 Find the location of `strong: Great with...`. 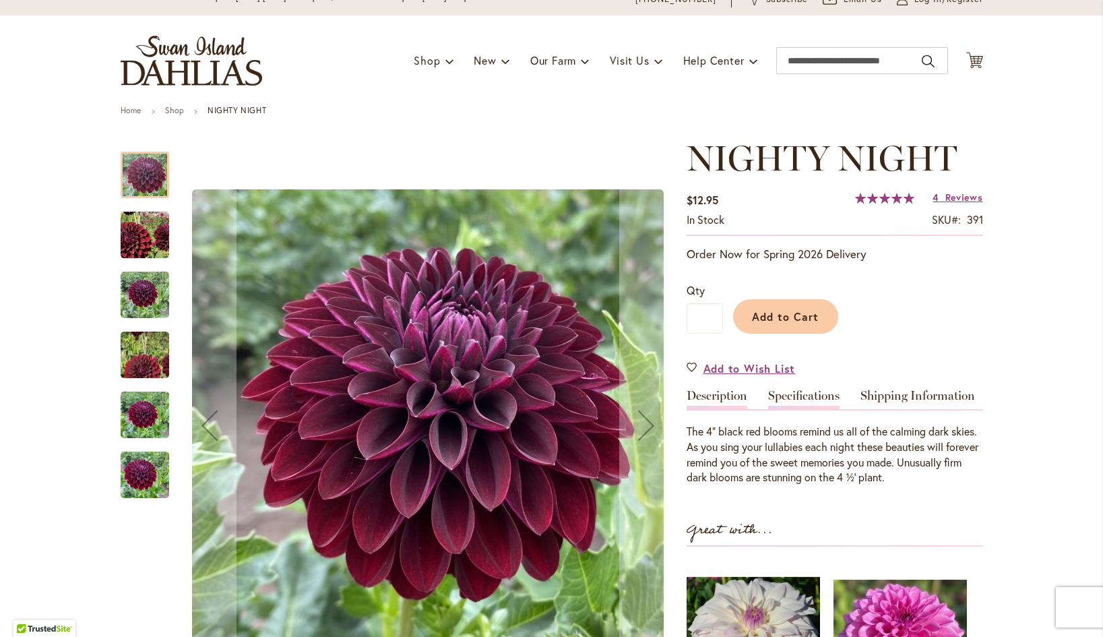

strong: Great with... is located at coordinates (730, 530).